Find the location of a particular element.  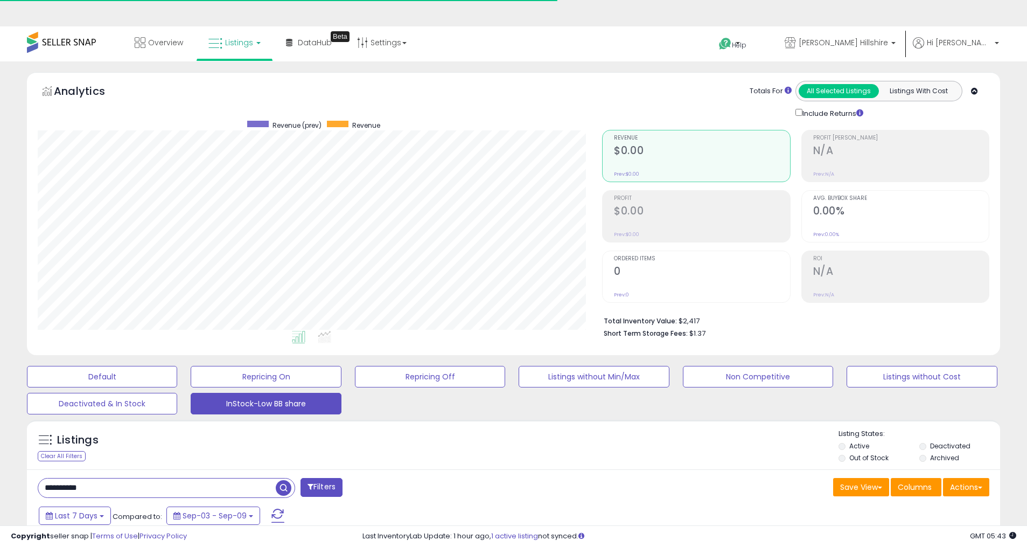

span: Columns is located at coordinates (914, 487).